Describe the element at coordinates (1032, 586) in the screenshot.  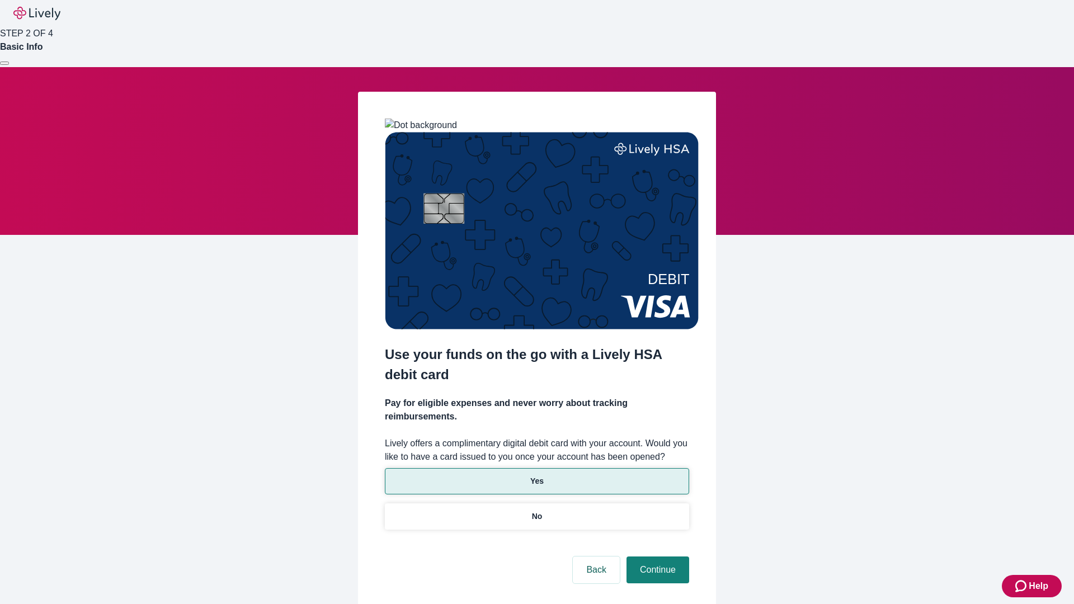
I see `button: Zendesk support iconHelp` at that location.